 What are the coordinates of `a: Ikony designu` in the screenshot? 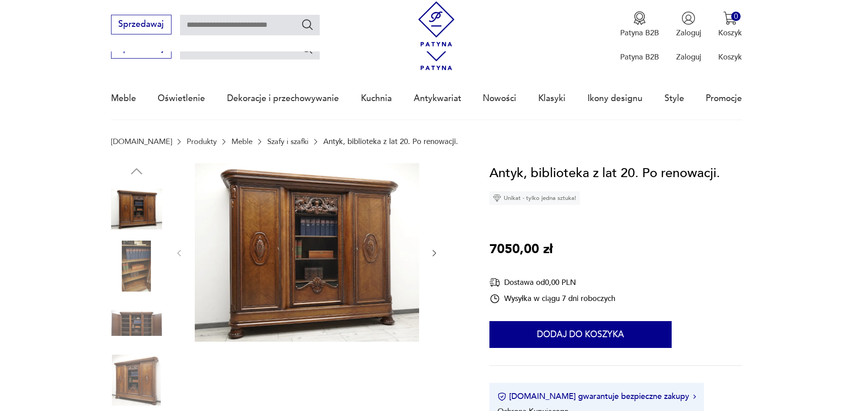 It's located at (615, 99).